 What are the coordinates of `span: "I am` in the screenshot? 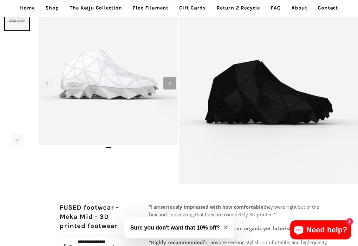 It's located at (155, 207).